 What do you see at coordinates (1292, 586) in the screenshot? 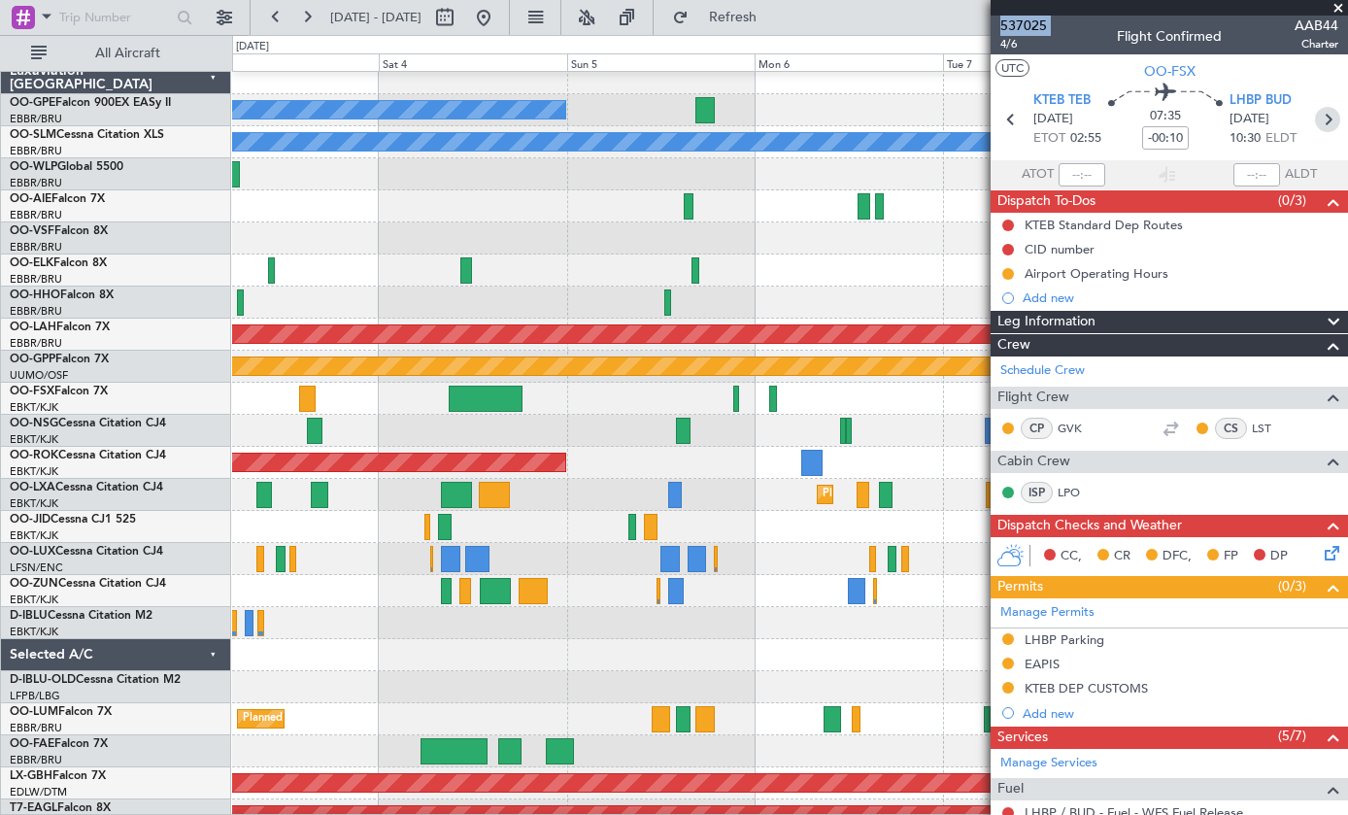
I see `span: (0/3)` at bounding box center [1292, 586].